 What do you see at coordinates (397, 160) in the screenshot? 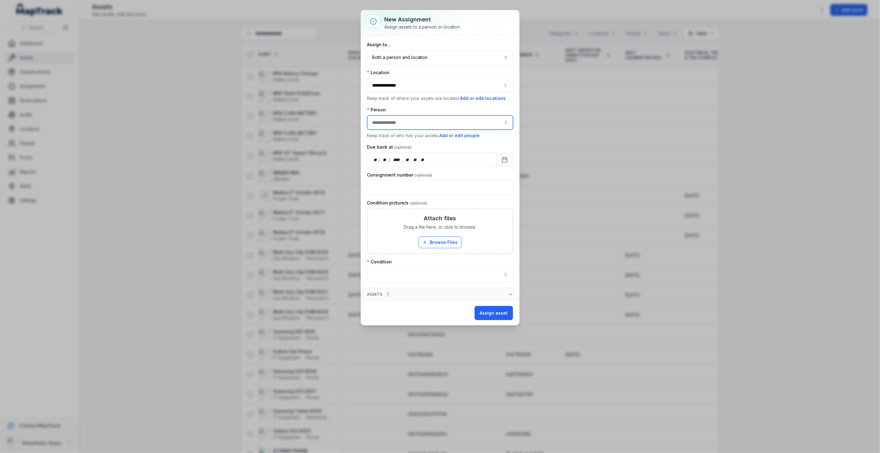
I see `div: year,` at bounding box center [397, 160].